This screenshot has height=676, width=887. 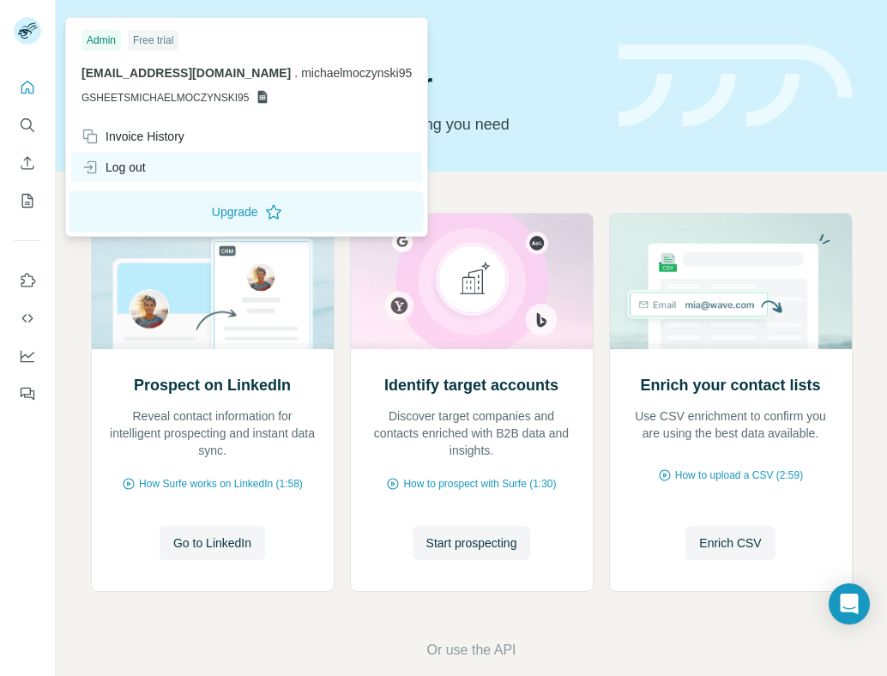 I want to click on button: Use Surfe API, so click(x=27, y=318).